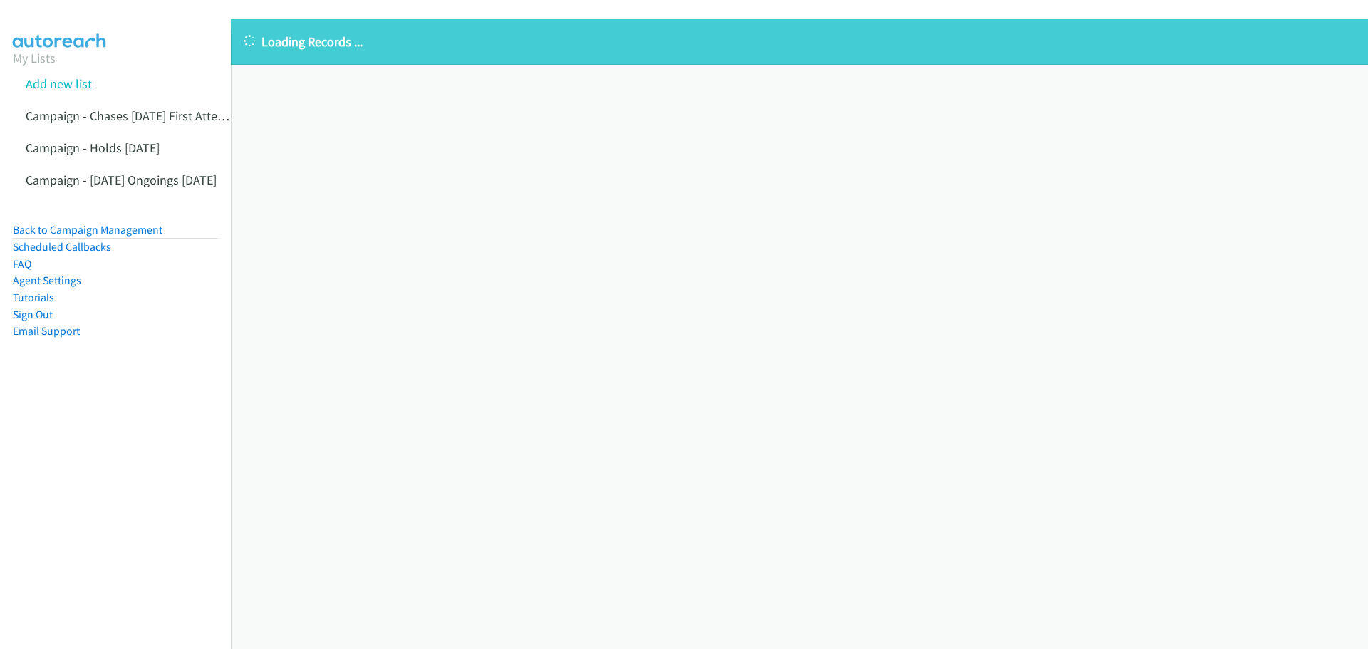 The height and width of the screenshot is (649, 1368). What do you see at coordinates (34, 58) in the screenshot?
I see `a: My Lists` at bounding box center [34, 58].